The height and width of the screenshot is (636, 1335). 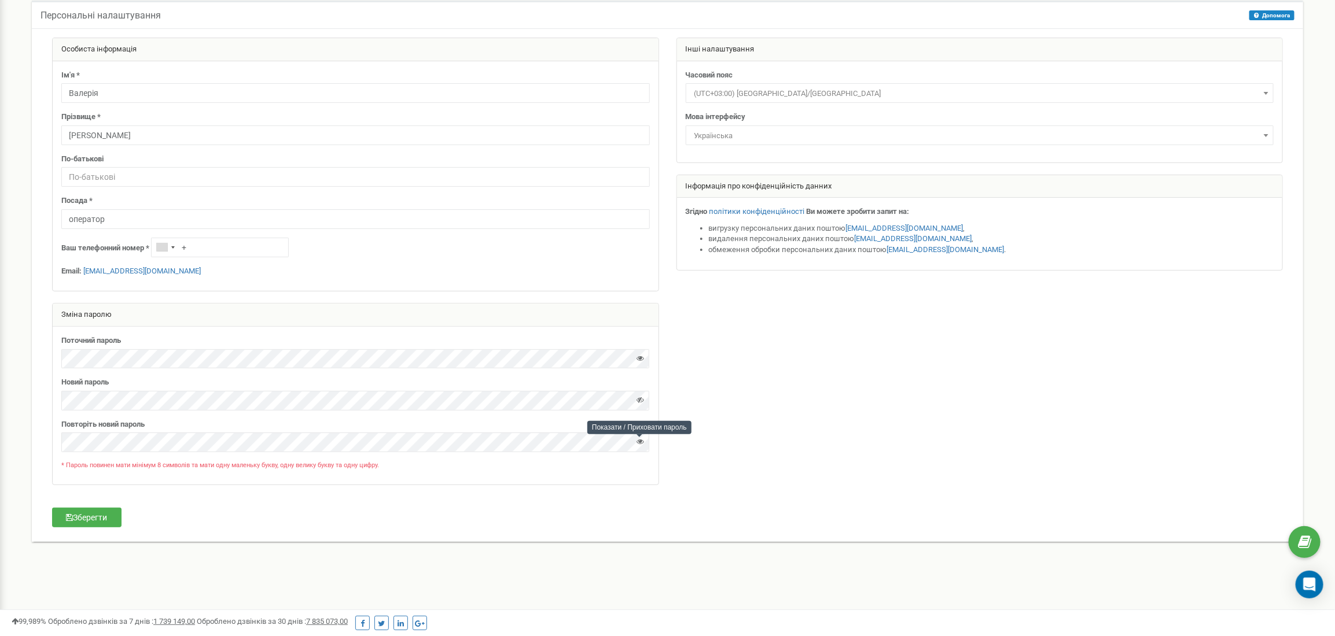 I want to click on div: Open Intercom Messenger, so click(x=1309, y=585).